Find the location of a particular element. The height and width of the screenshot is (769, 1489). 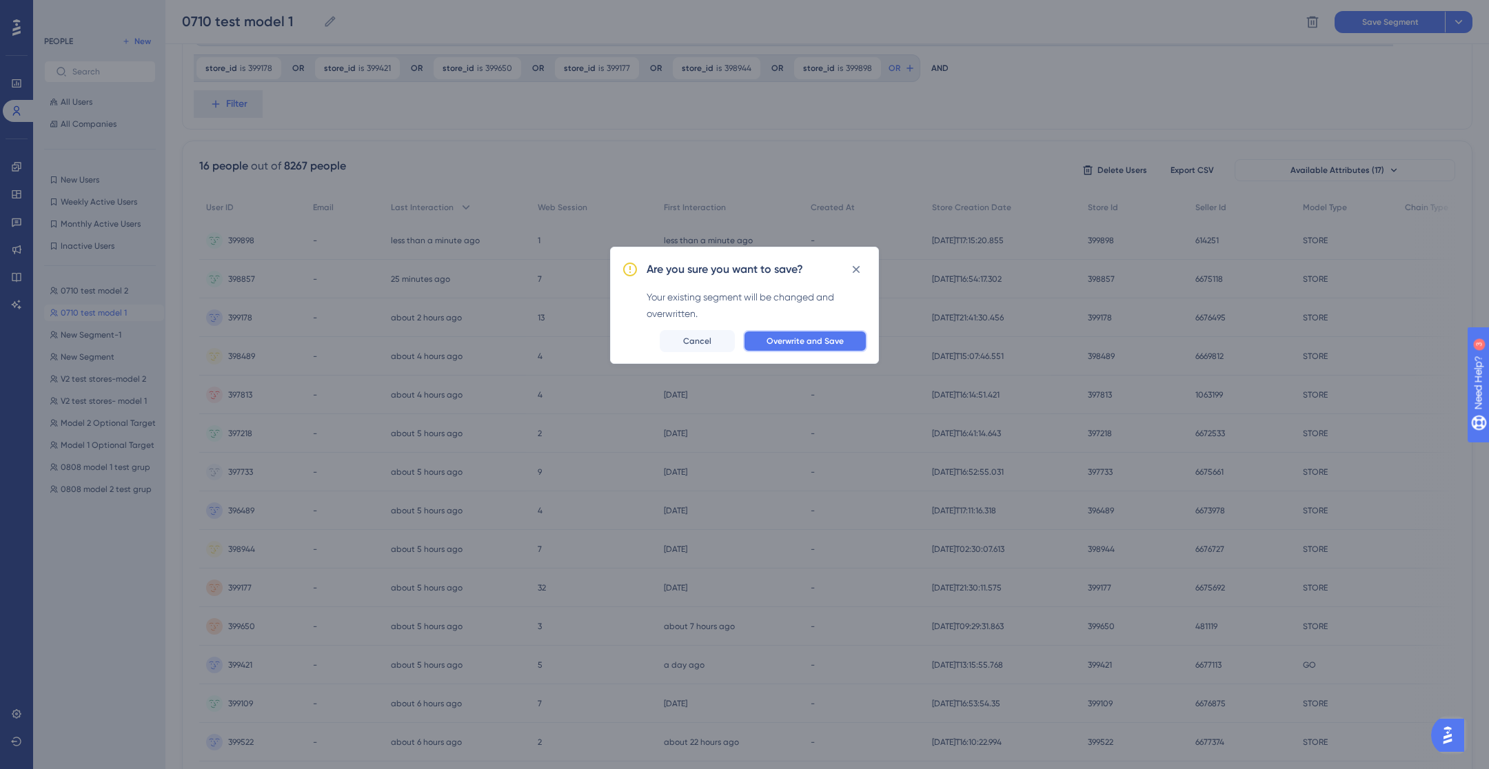

div: 3 is located at coordinates (98, 12).